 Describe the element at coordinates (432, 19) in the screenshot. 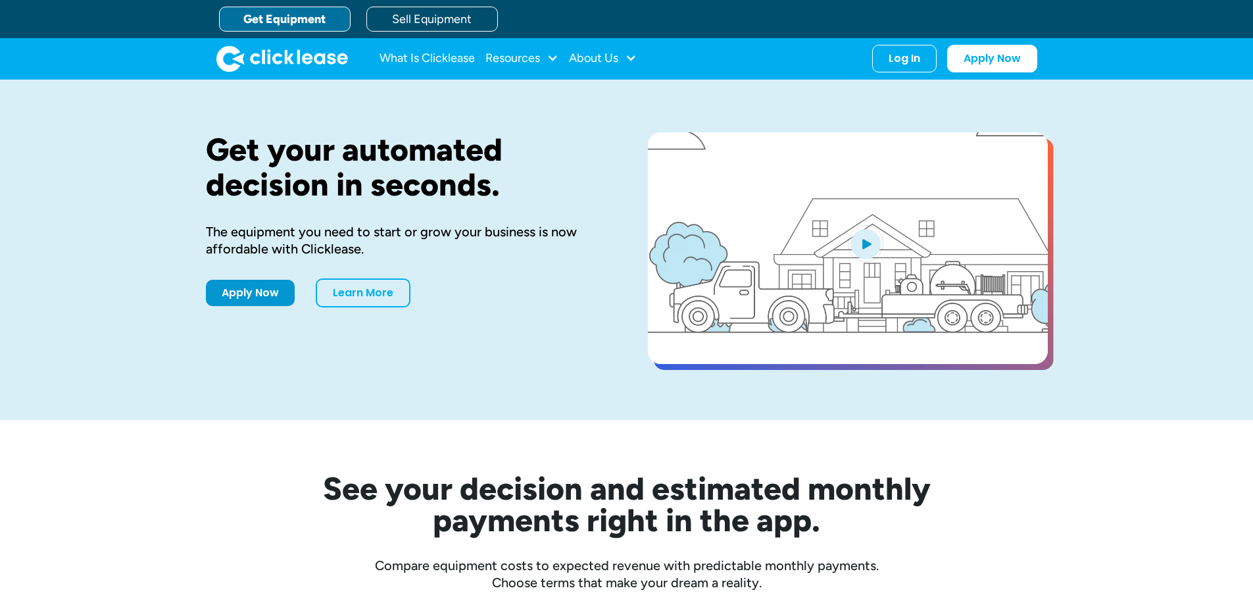

I see `a: Sell Equipment` at that location.